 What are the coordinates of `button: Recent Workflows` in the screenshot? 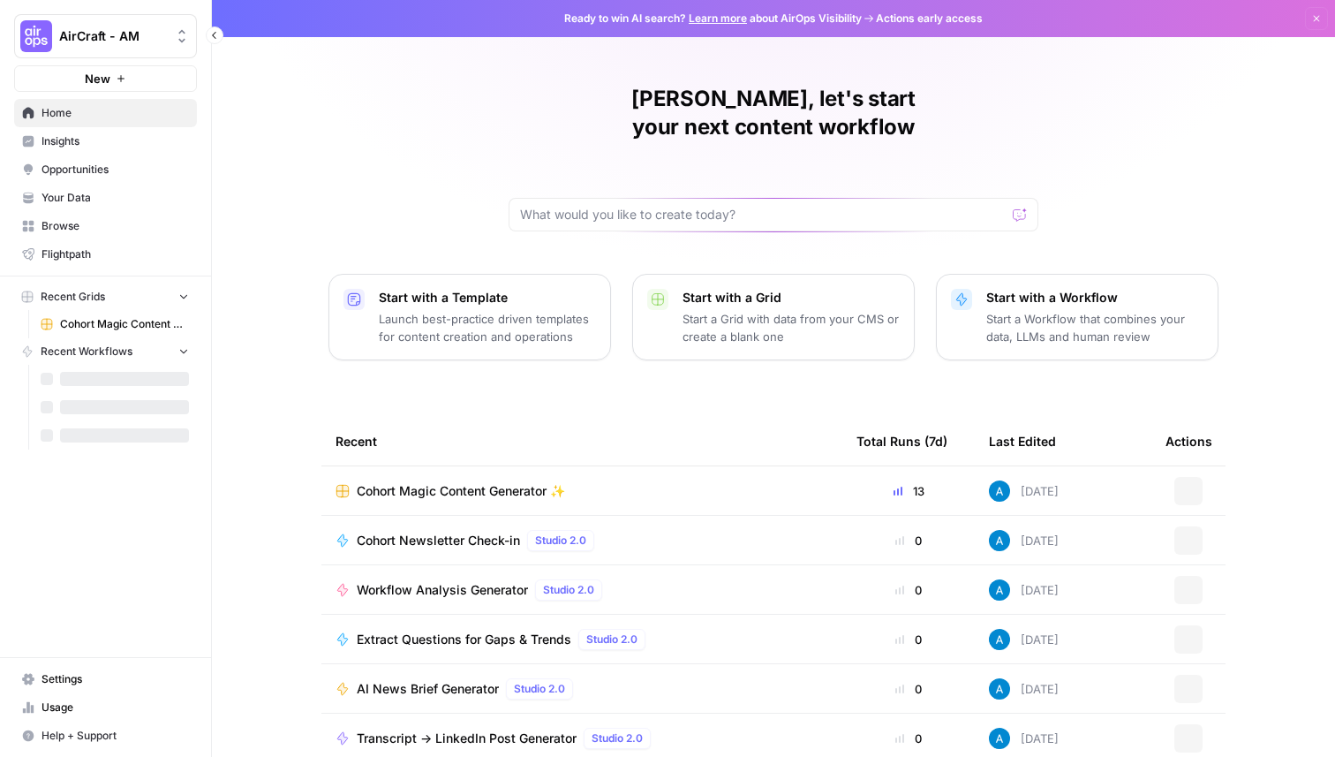 It's located at (105, 351).